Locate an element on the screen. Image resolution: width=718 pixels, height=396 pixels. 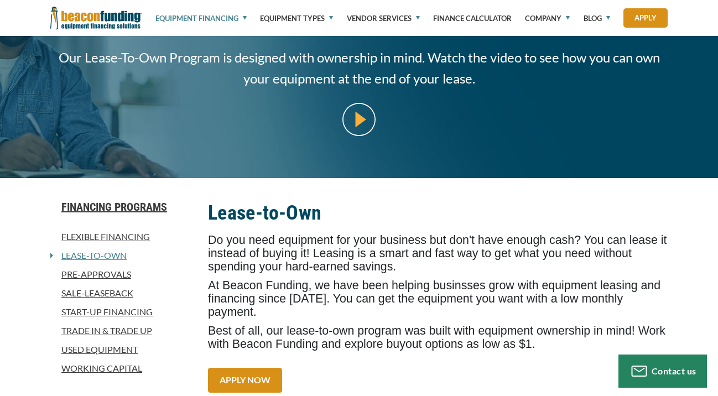
span: Best of all, our lease-to-own program was built with equipment ownership in mind! Work with Beaco... is located at coordinates (436, 337).